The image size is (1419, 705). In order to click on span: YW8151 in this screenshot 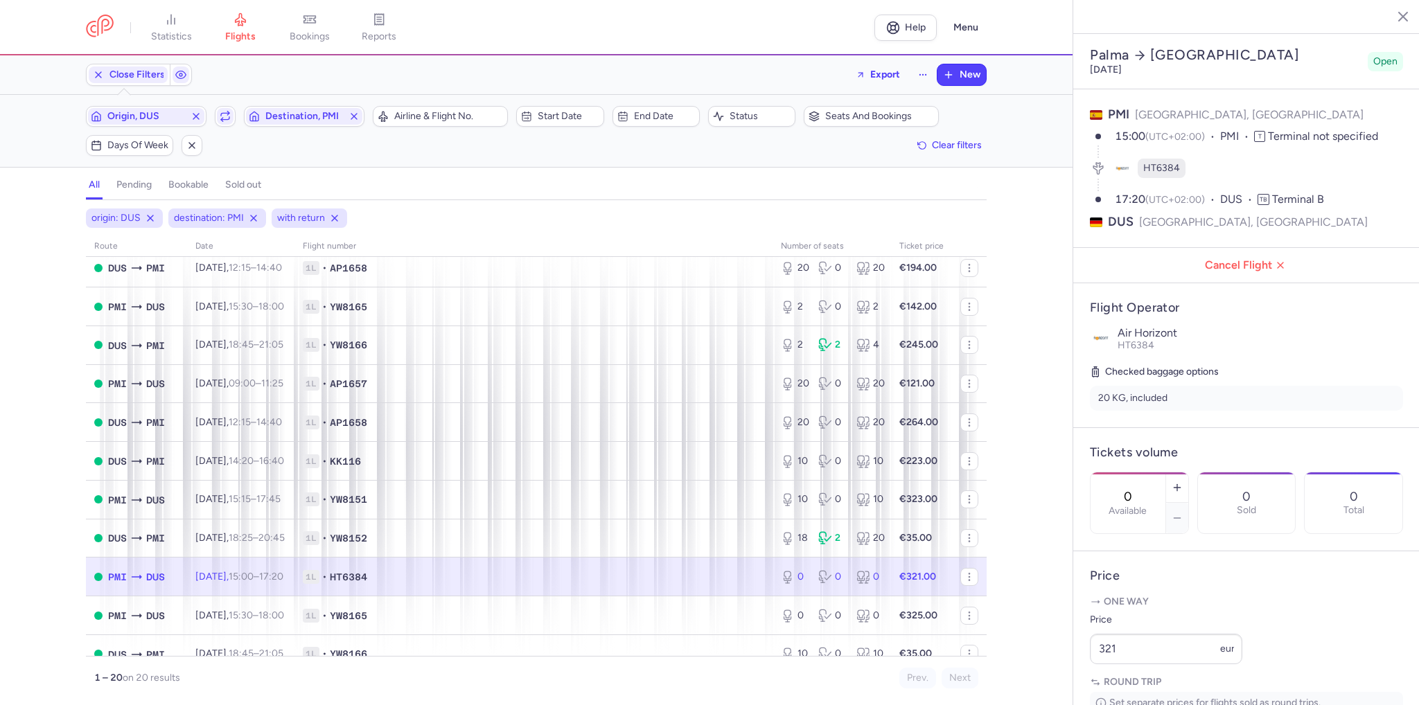, I will do `click(349, 500)`.